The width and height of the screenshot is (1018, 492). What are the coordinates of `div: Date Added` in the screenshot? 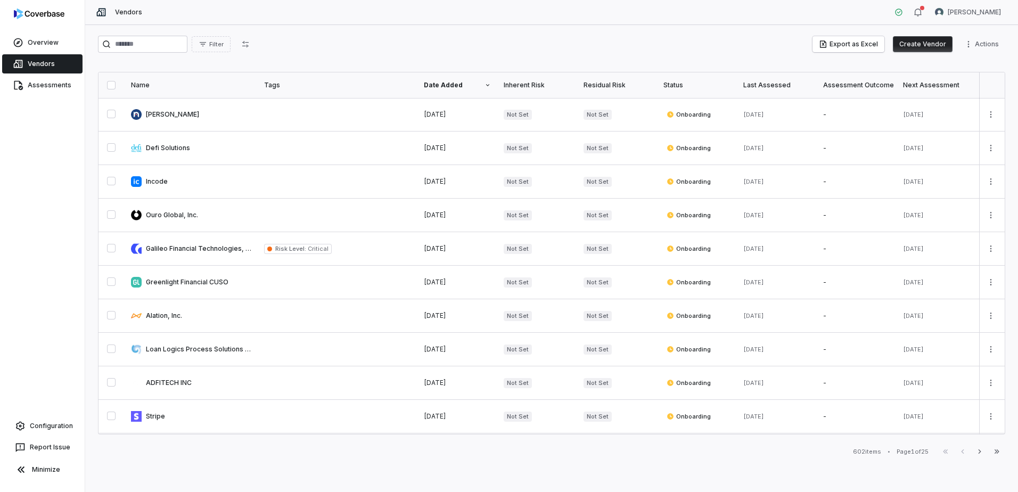 It's located at (458, 85).